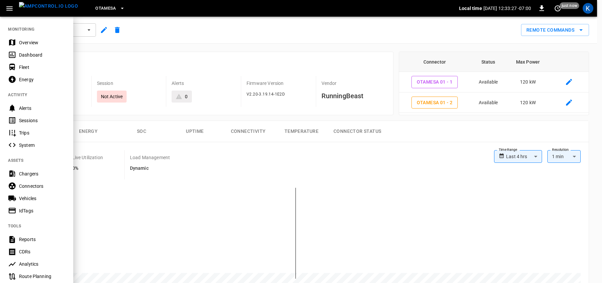  Describe the element at coordinates (42, 211) in the screenshot. I see `div: IdTags` at that location.